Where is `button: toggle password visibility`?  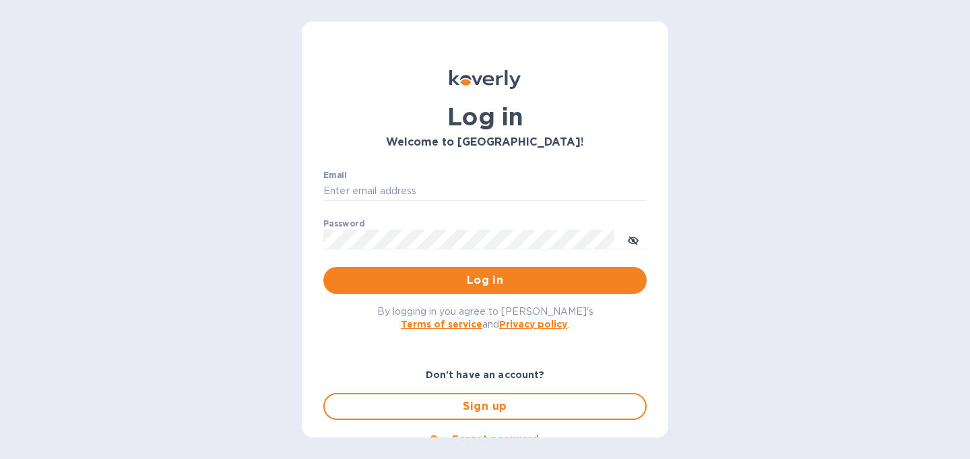
button: toggle password visibility is located at coordinates (633, 239).